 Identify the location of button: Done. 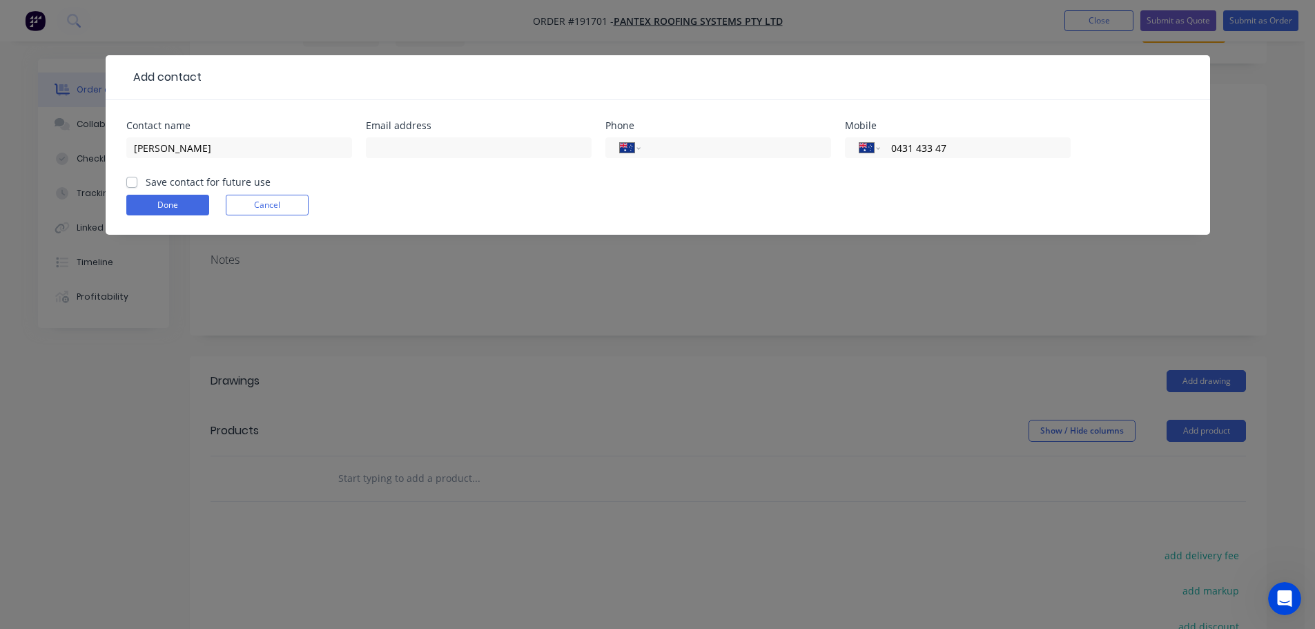
(168, 205).